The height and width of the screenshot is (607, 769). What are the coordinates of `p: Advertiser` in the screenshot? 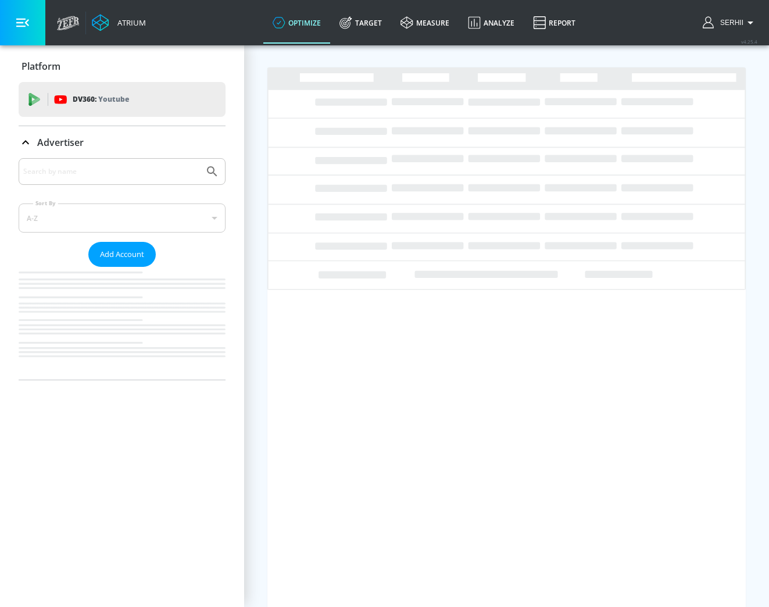 It's located at (60, 142).